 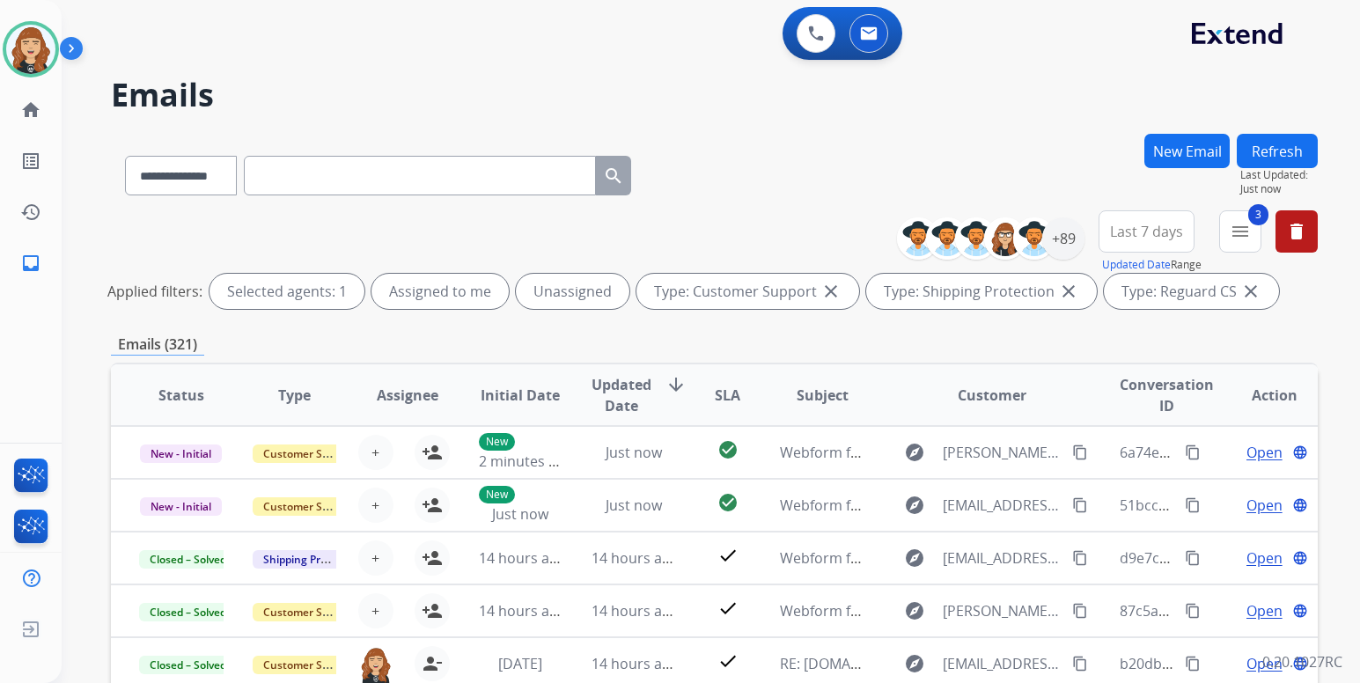 I want to click on span: Assignee, so click(x=407, y=395).